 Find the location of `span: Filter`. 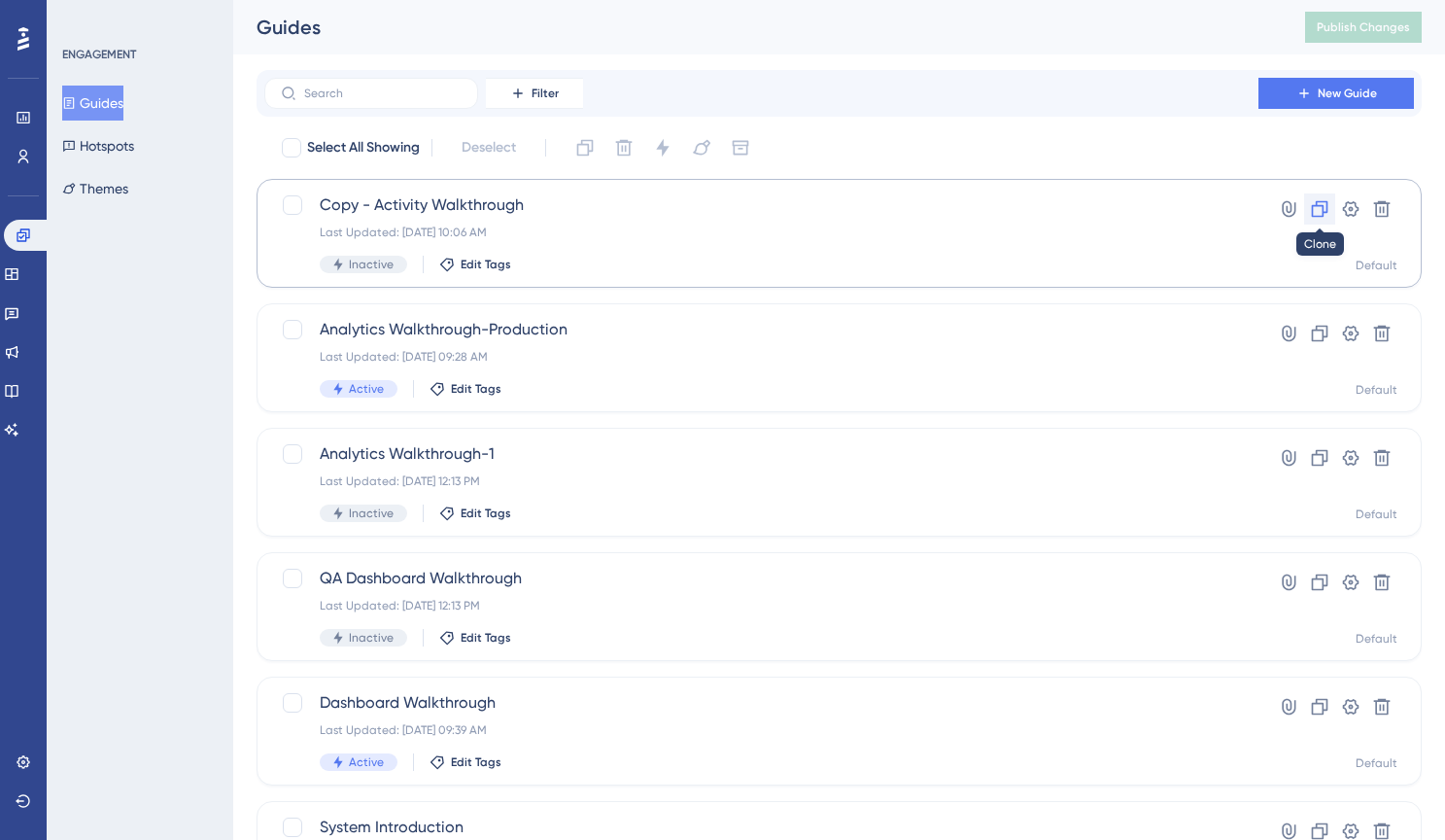

span: Filter is located at coordinates (545, 94).